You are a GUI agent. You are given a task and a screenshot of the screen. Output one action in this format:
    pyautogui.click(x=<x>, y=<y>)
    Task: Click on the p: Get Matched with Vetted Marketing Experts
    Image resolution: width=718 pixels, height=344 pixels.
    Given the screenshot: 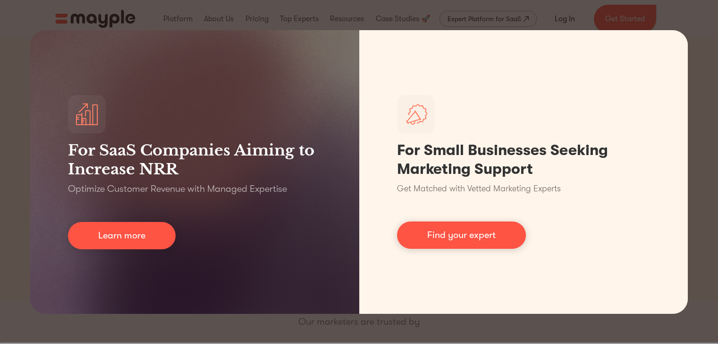 What is the action you would take?
    pyautogui.click(x=478, y=189)
    